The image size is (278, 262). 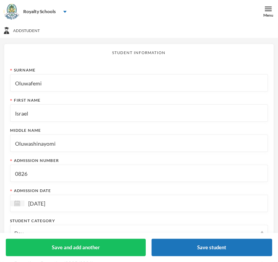 What do you see at coordinates (39, 12) in the screenshot?
I see `div: Royalty Schools` at bounding box center [39, 12].